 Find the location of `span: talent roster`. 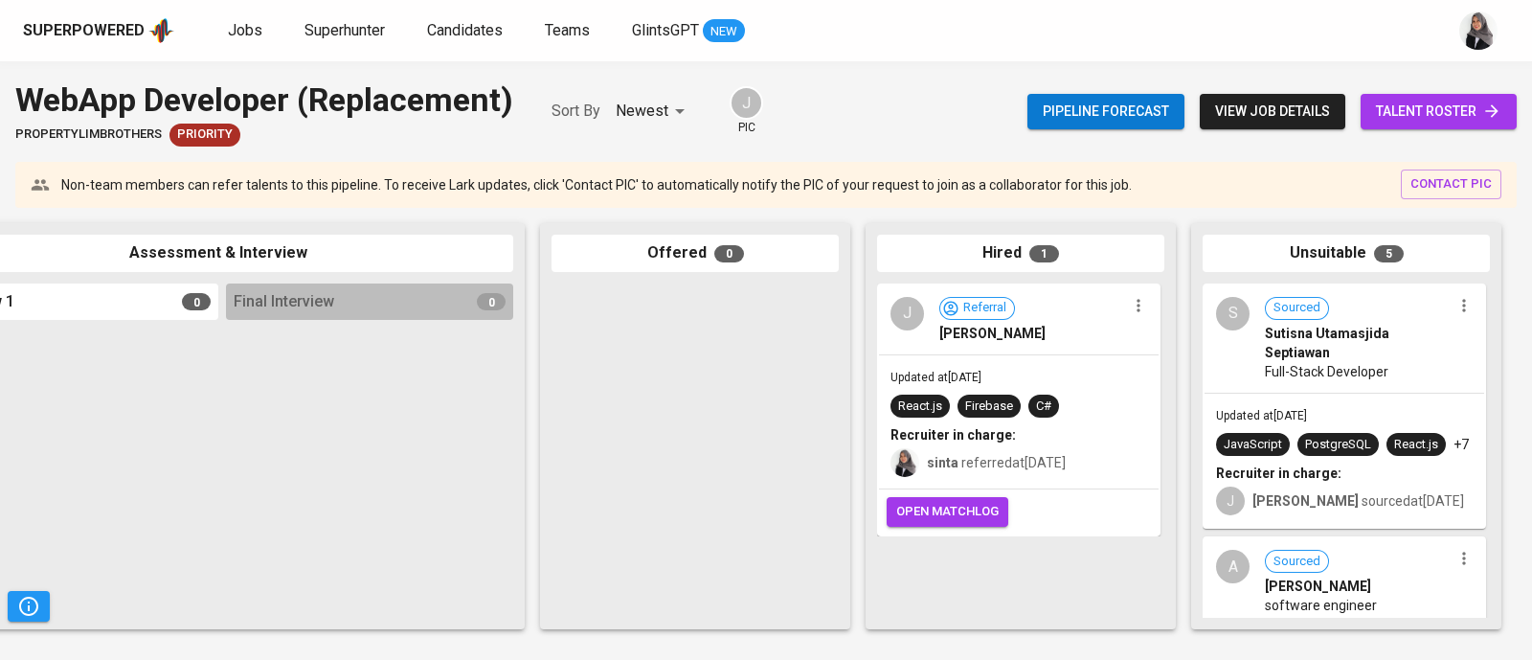

span: talent roster is located at coordinates (1438, 111).